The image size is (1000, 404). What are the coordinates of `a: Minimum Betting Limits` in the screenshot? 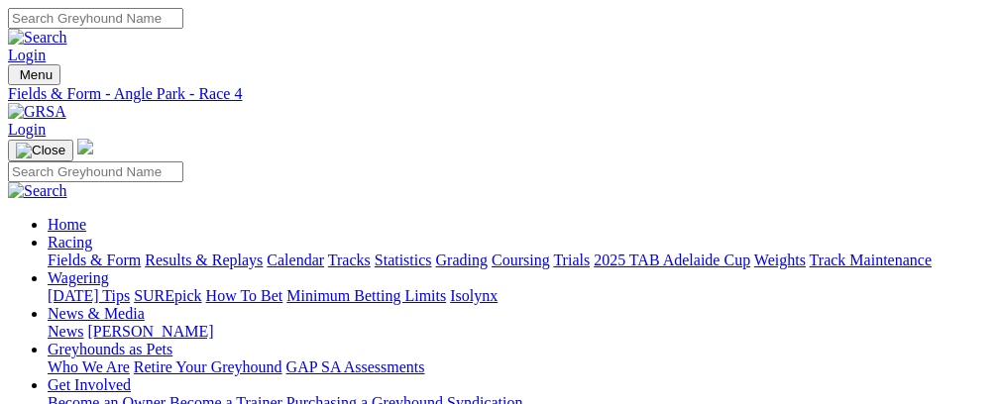 It's located at (366, 295).